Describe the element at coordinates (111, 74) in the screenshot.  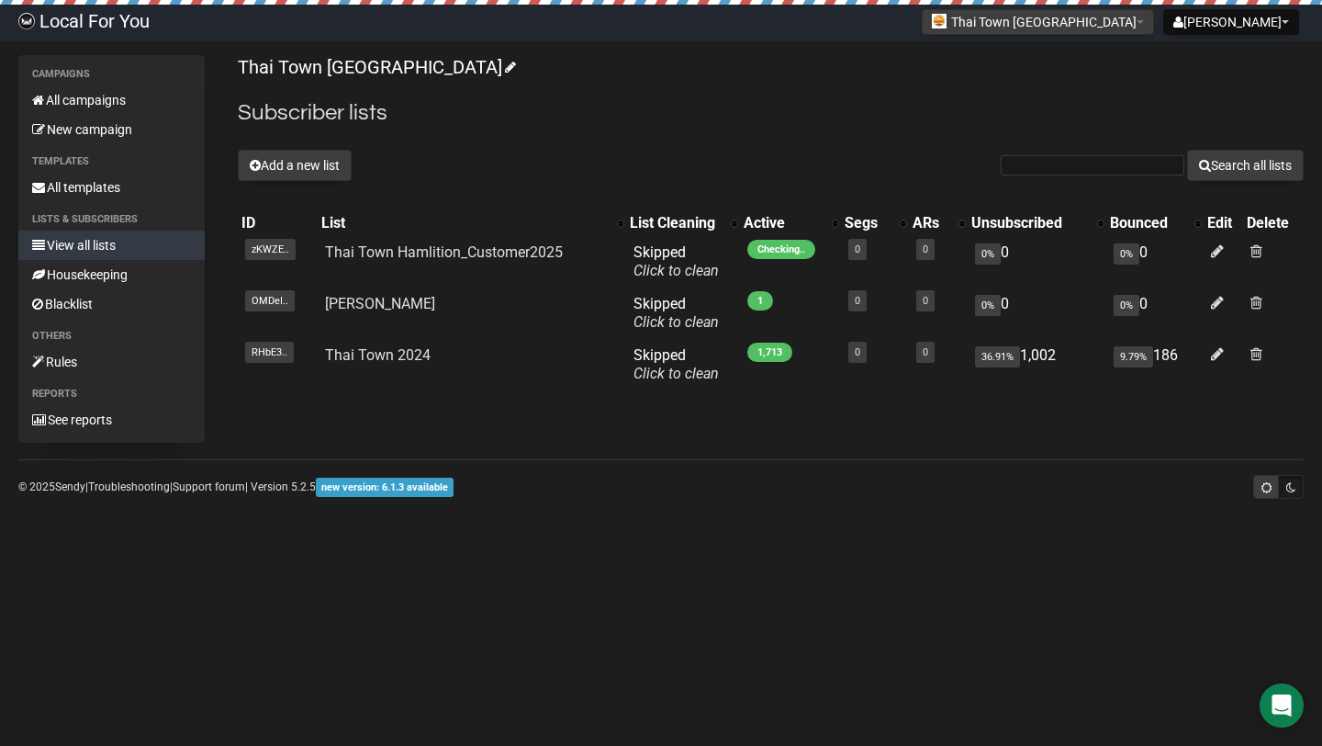
I see `li: Campaigns` at that location.